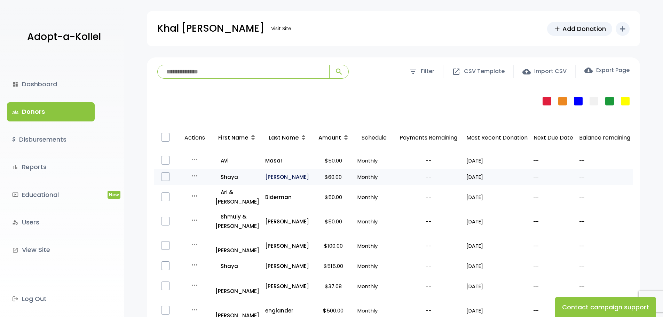  Describe the element at coordinates (287, 197) in the screenshot. I see `p: Biderman` at that location.